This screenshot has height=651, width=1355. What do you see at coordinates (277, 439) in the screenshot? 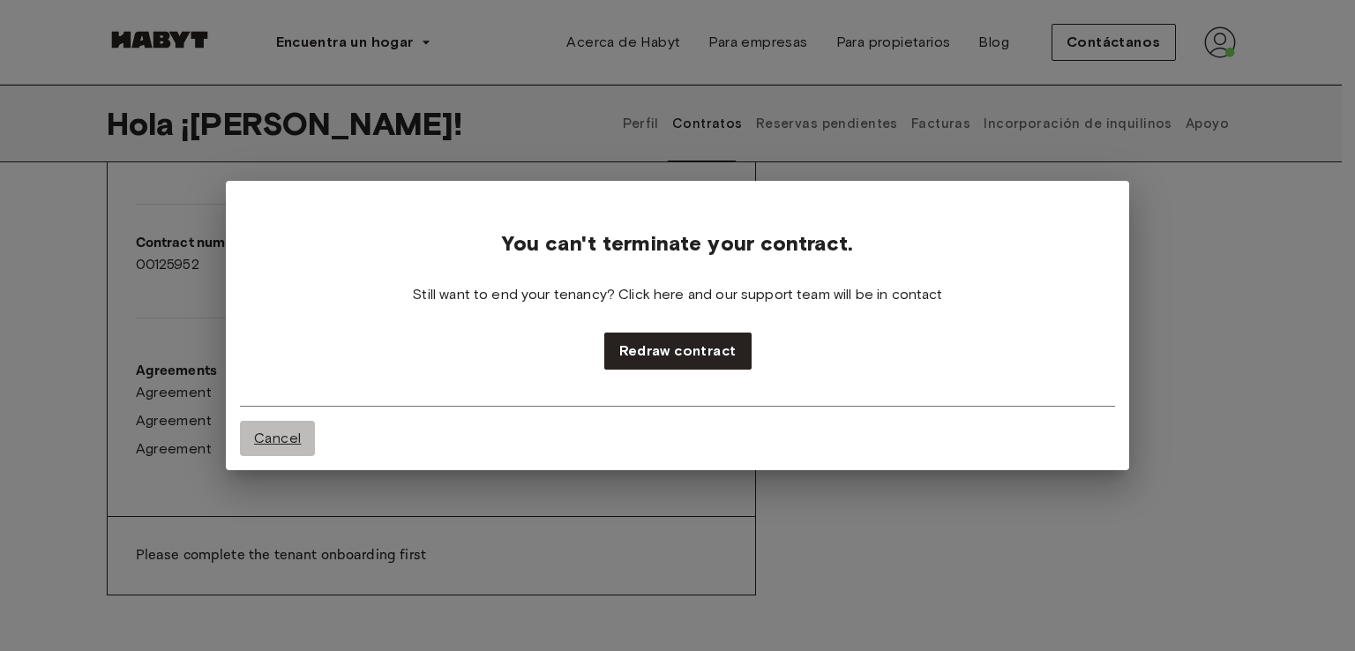
I see `span: Cancel` at bounding box center [277, 439].